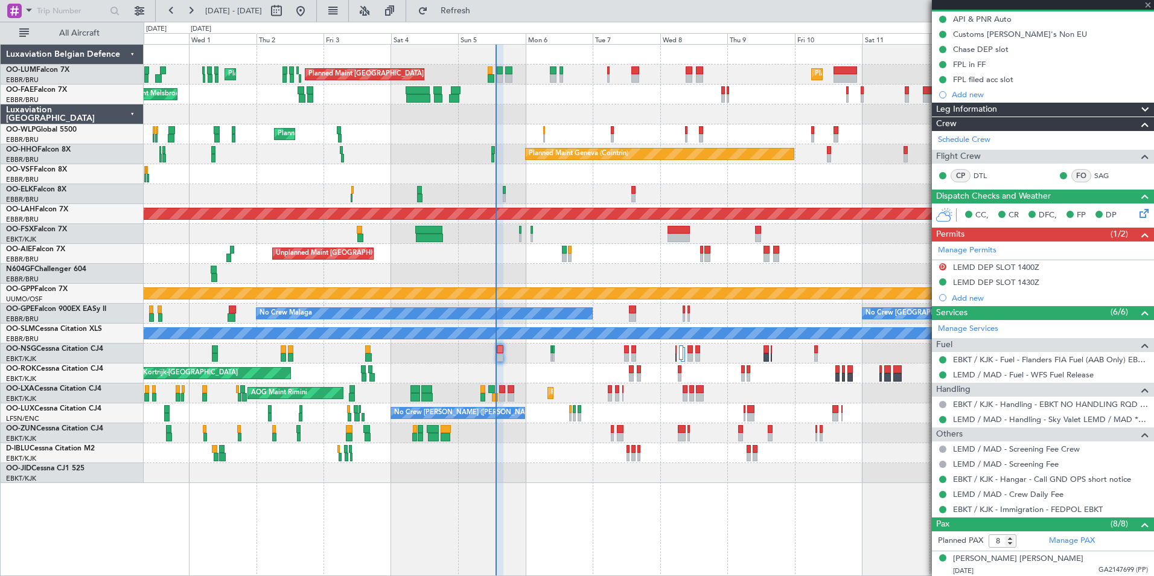  Describe the element at coordinates (1051, 419) in the screenshot. I see `a: LEMD / MAD - Handling - Sky Valet LEMD / MAD **MY HANDLING**` at that location.